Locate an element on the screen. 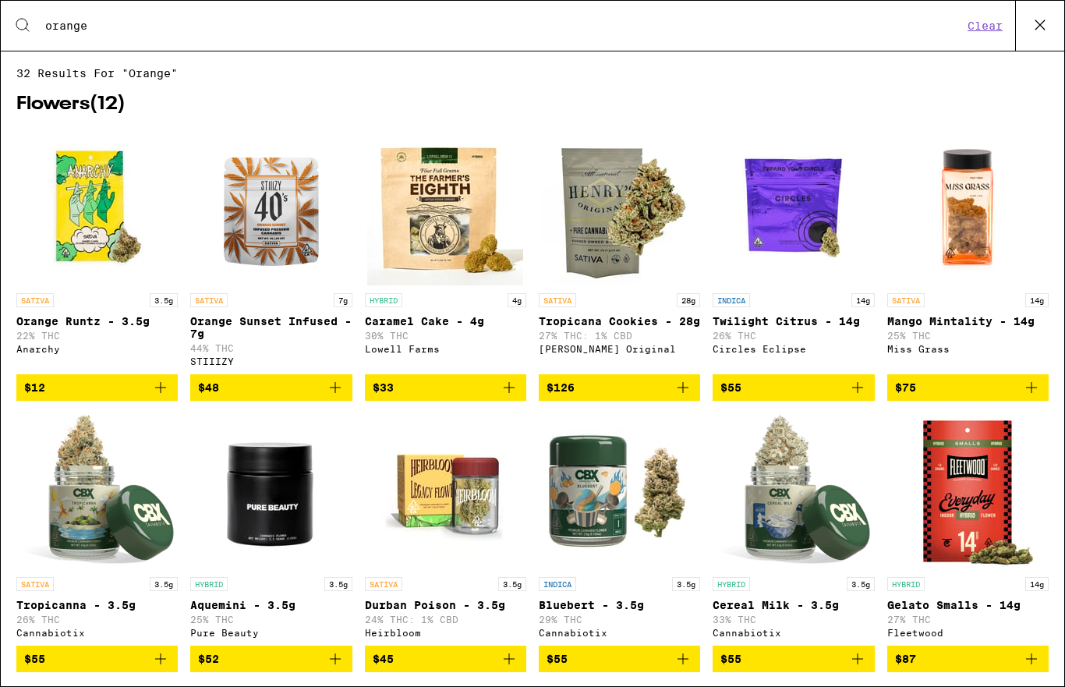 The width and height of the screenshot is (1065, 687). a: Open page for Caramel Cake - 4g from Lowell Farms is located at coordinates (445, 252).